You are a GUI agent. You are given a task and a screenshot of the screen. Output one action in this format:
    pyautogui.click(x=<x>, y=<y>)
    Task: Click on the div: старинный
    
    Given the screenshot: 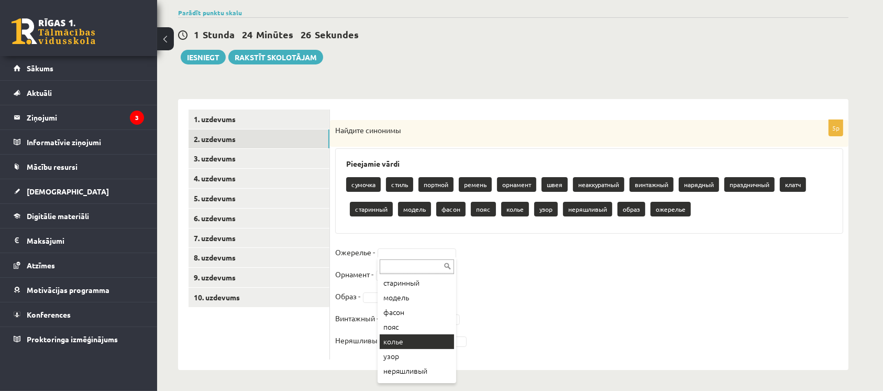 What is the action you would take?
    pyautogui.click(x=417, y=283)
    